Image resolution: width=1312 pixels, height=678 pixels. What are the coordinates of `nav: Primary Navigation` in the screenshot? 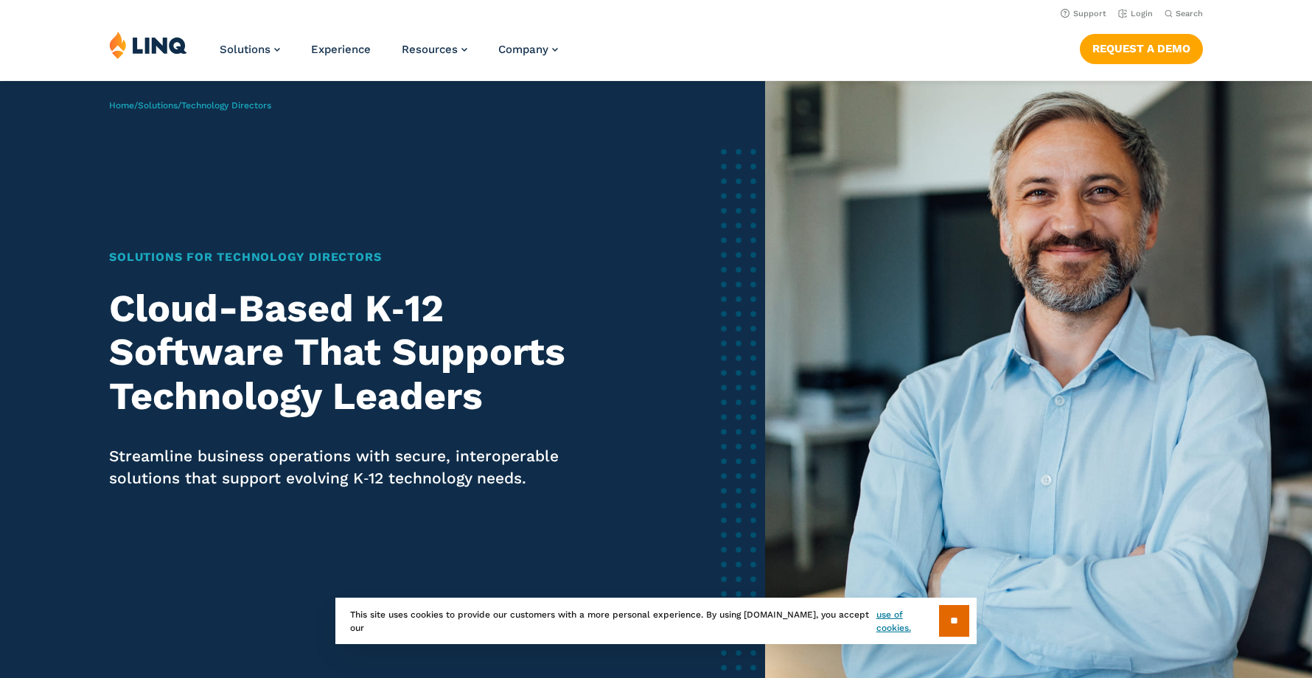 It's located at (389, 55).